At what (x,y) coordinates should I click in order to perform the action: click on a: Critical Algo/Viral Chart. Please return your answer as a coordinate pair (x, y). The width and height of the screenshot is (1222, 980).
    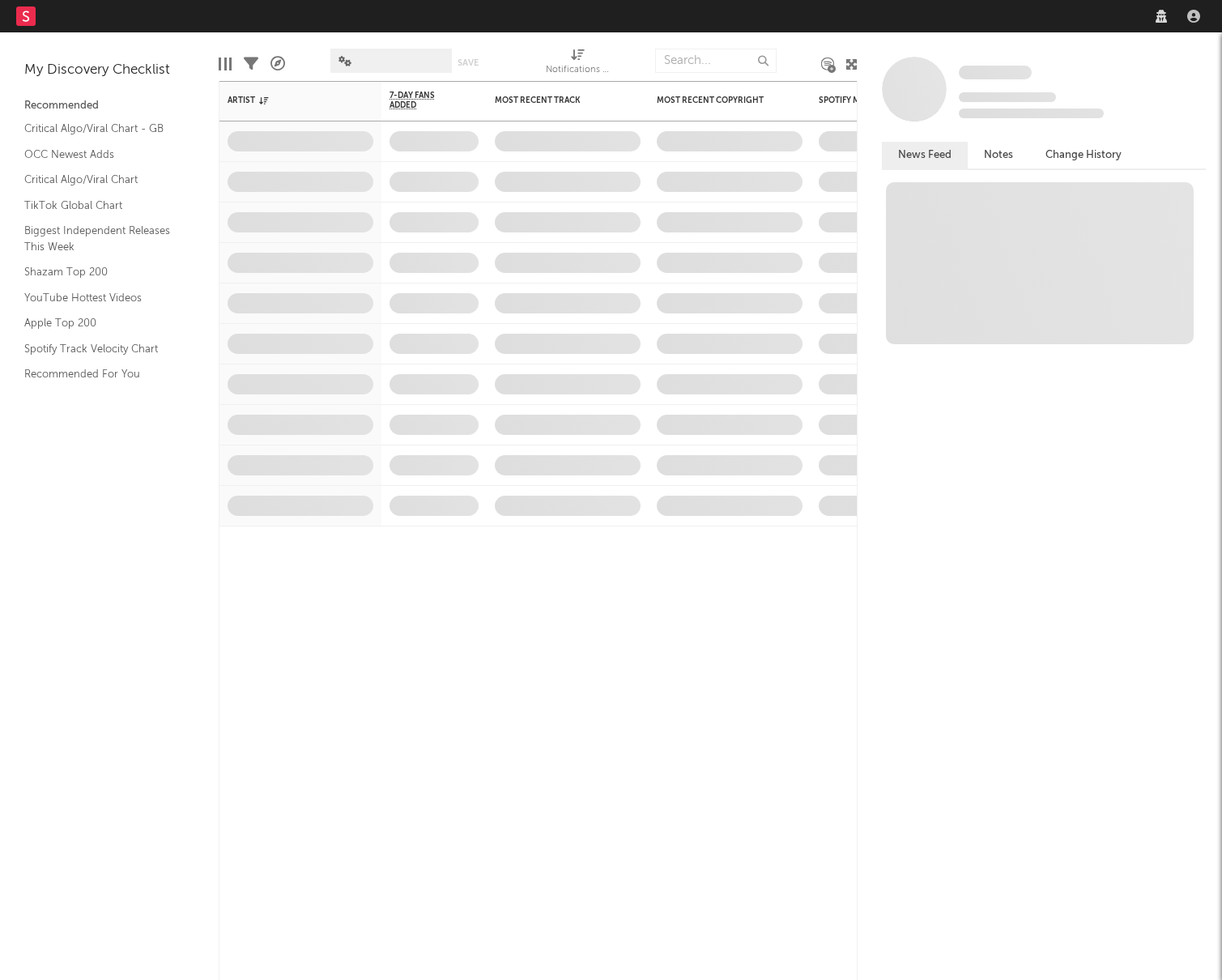
    Looking at the image, I should click on (101, 180).